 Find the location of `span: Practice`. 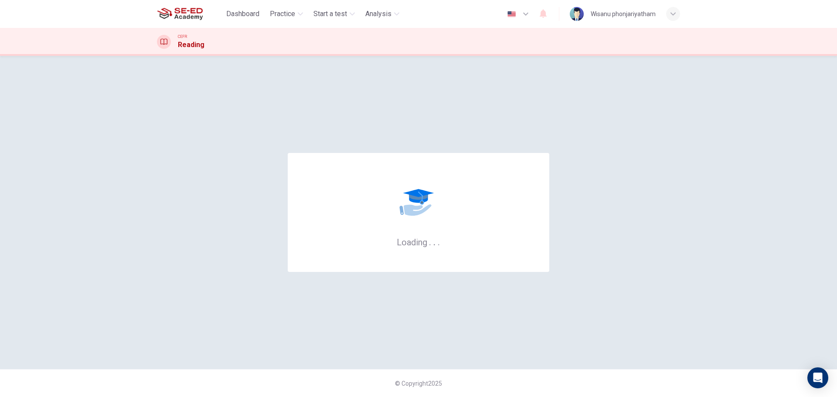

span: Practice is located at coordinates (283, 14).